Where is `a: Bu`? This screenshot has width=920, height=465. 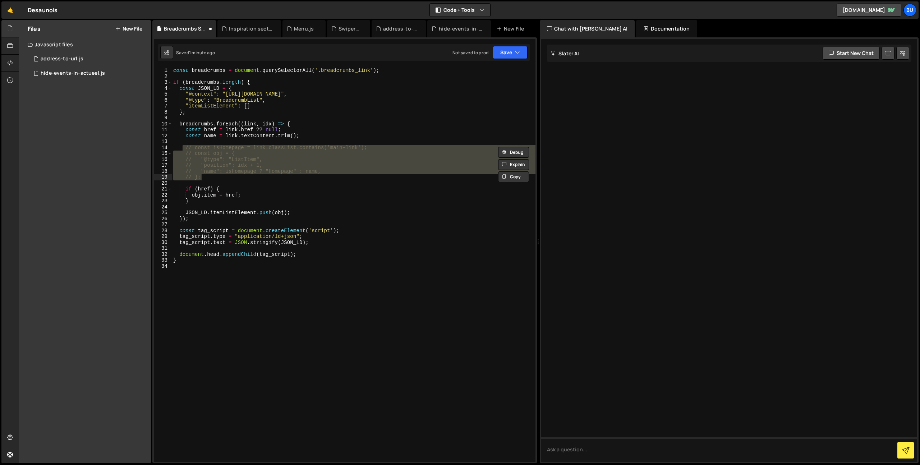 a: Bu is located at coordinates (910, 10).